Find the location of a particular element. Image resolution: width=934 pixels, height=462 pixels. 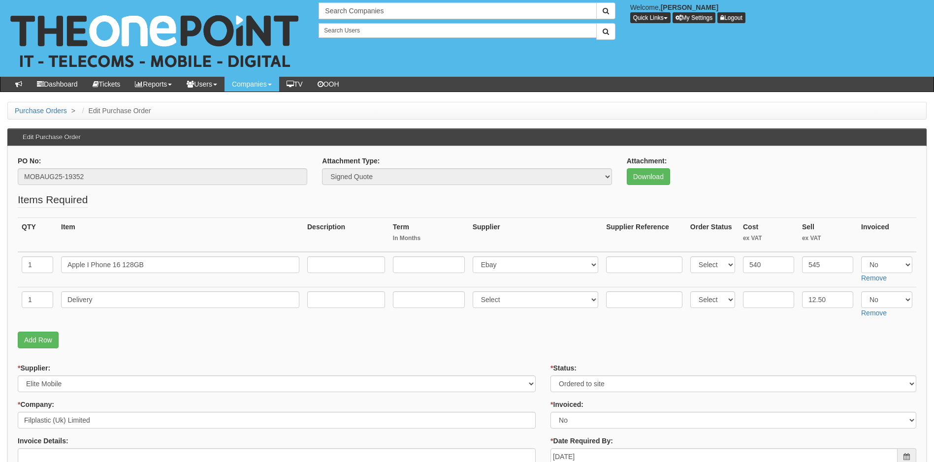

a: My Settings is located at coordinates (694, 18).